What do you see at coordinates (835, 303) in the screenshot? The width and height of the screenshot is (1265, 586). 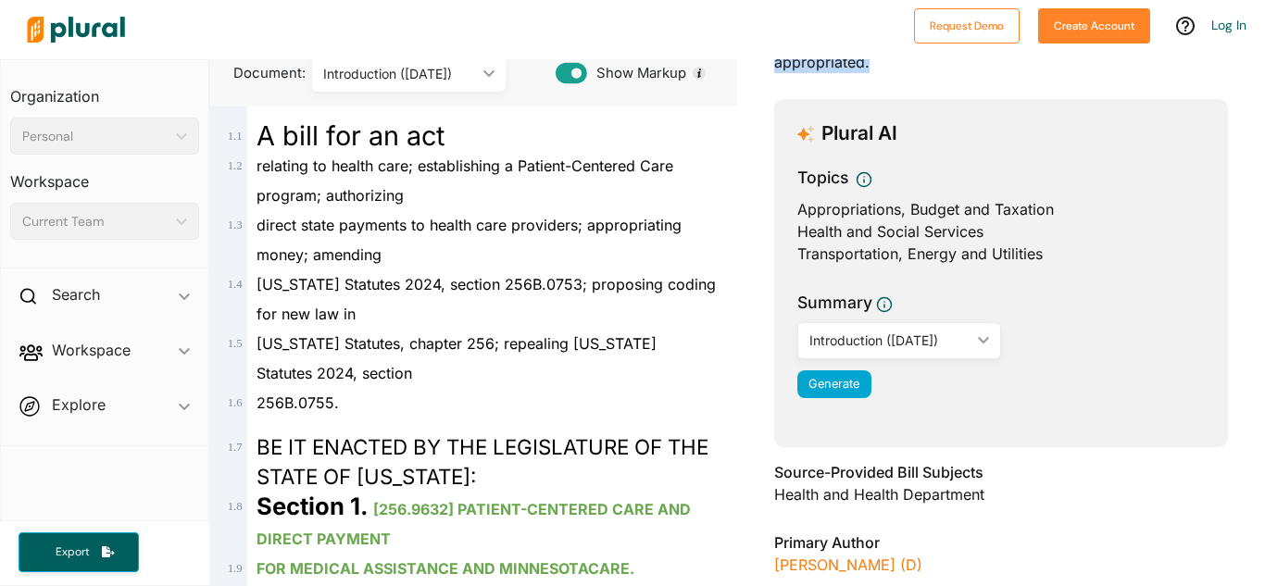 I see `h3: Summary` at bounding box center [835, 303].